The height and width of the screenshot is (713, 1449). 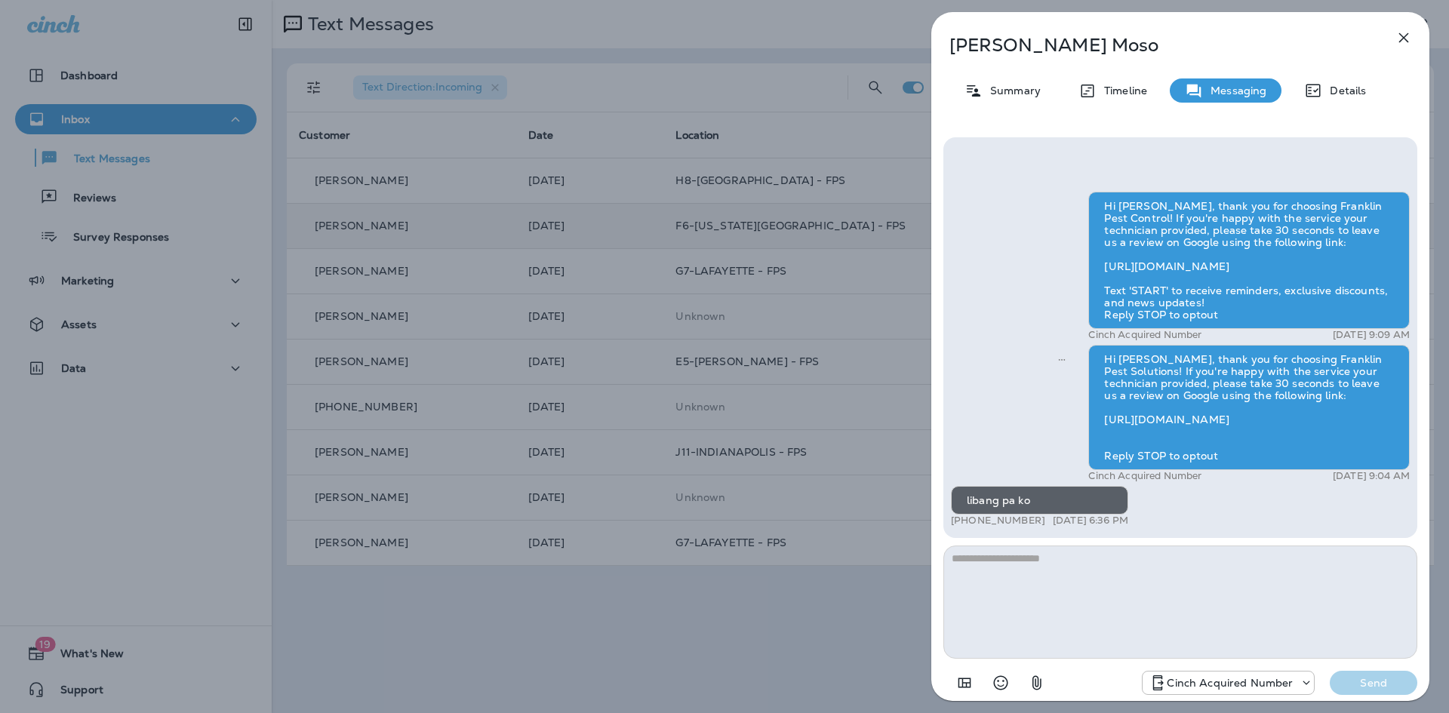 I want to click on div: libang pa ko, so click(x=1039, y=500).